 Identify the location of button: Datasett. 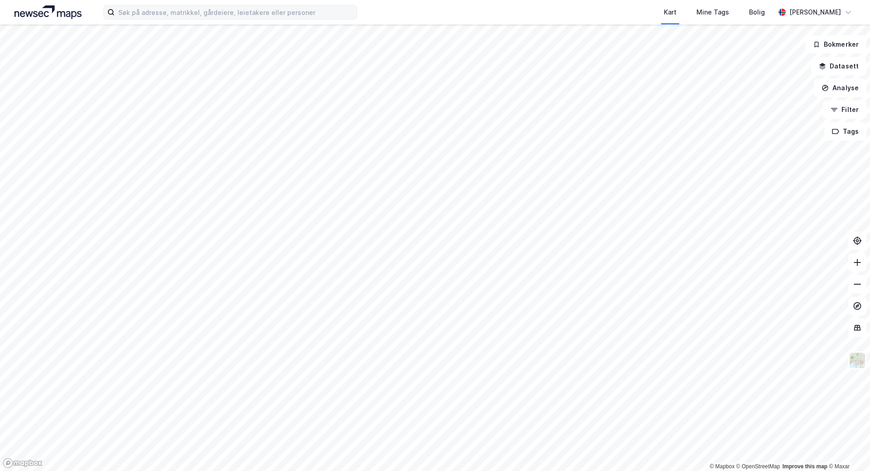
(838, 66).